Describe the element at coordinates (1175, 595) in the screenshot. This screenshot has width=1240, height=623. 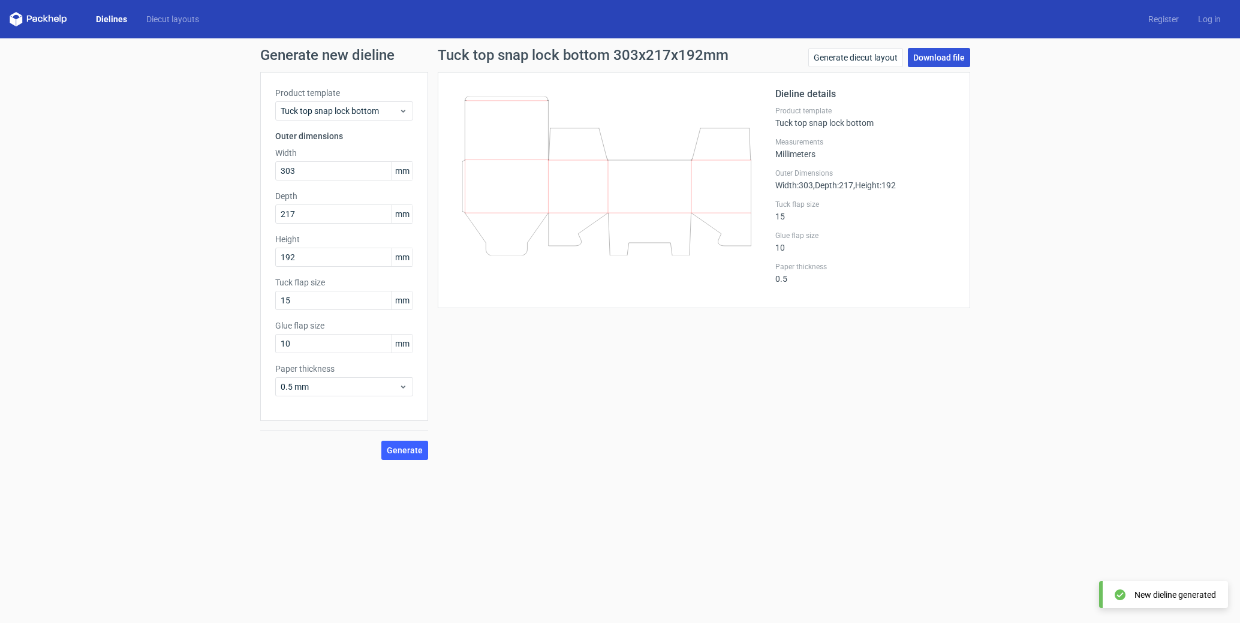
I see `div: New dieline generated` at that location.